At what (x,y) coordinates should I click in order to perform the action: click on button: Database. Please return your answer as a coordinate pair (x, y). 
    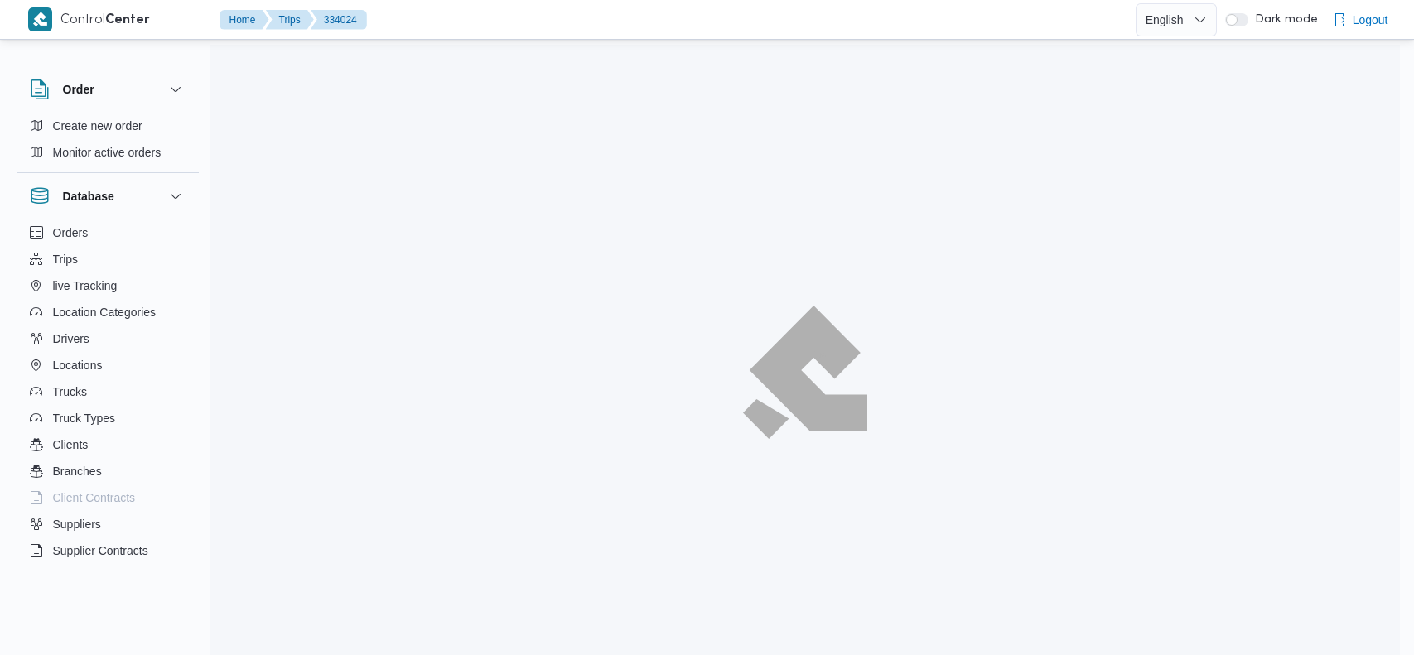
    Looking at the image, I should click on (108, 196).